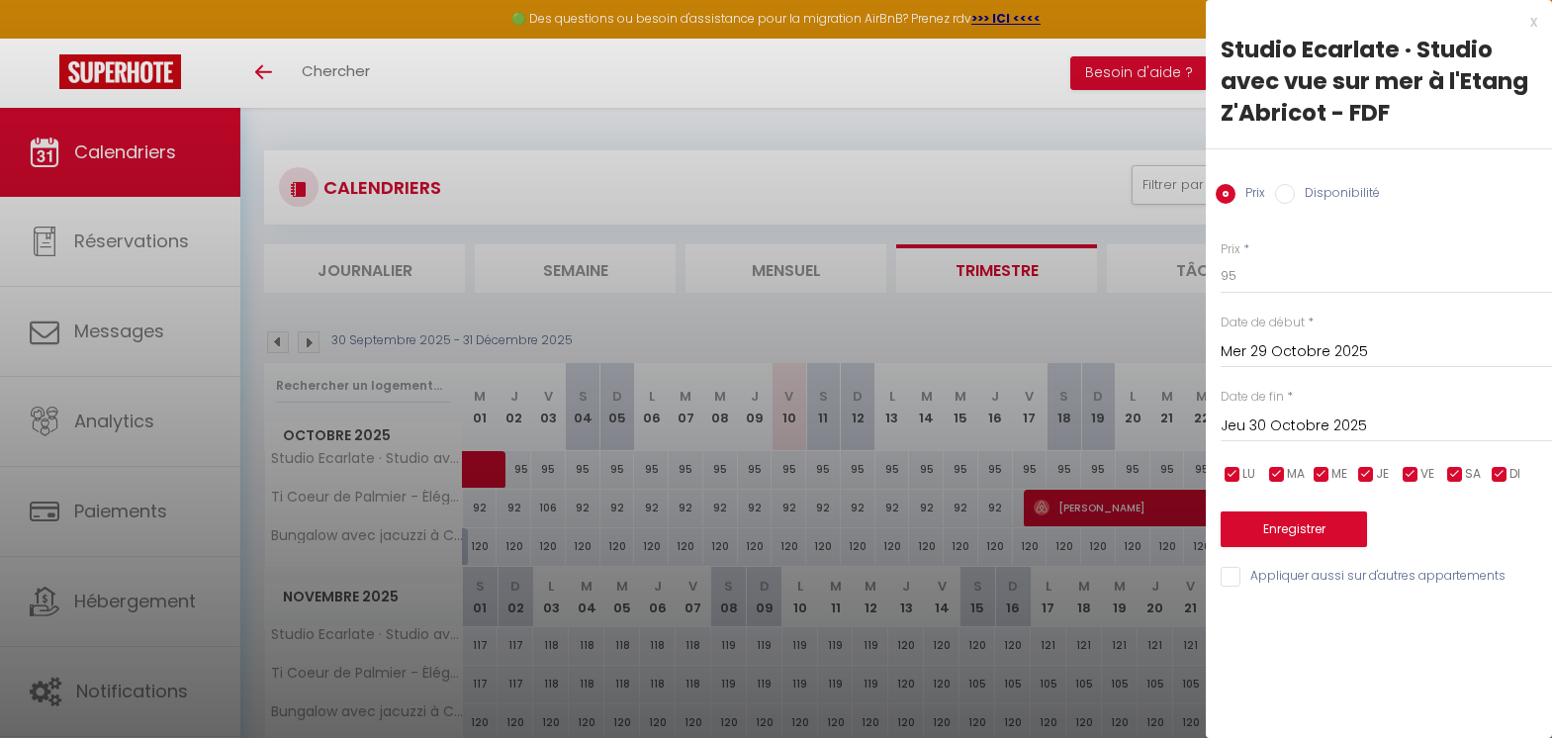  Describe the element at coordinates (1253, 397) in the screenshot. I see `label: Date de fin` at that location.